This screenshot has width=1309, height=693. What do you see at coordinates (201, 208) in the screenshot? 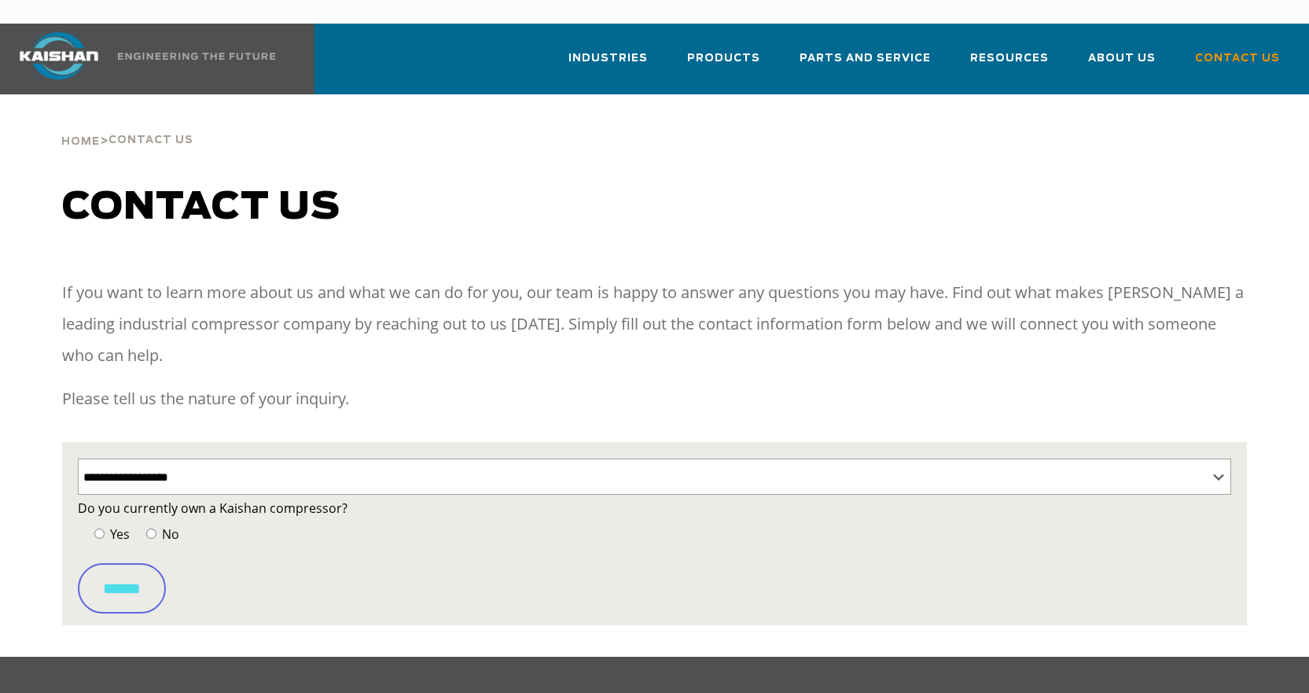
I see `span: Contact us` at bounding box center [201, 208].